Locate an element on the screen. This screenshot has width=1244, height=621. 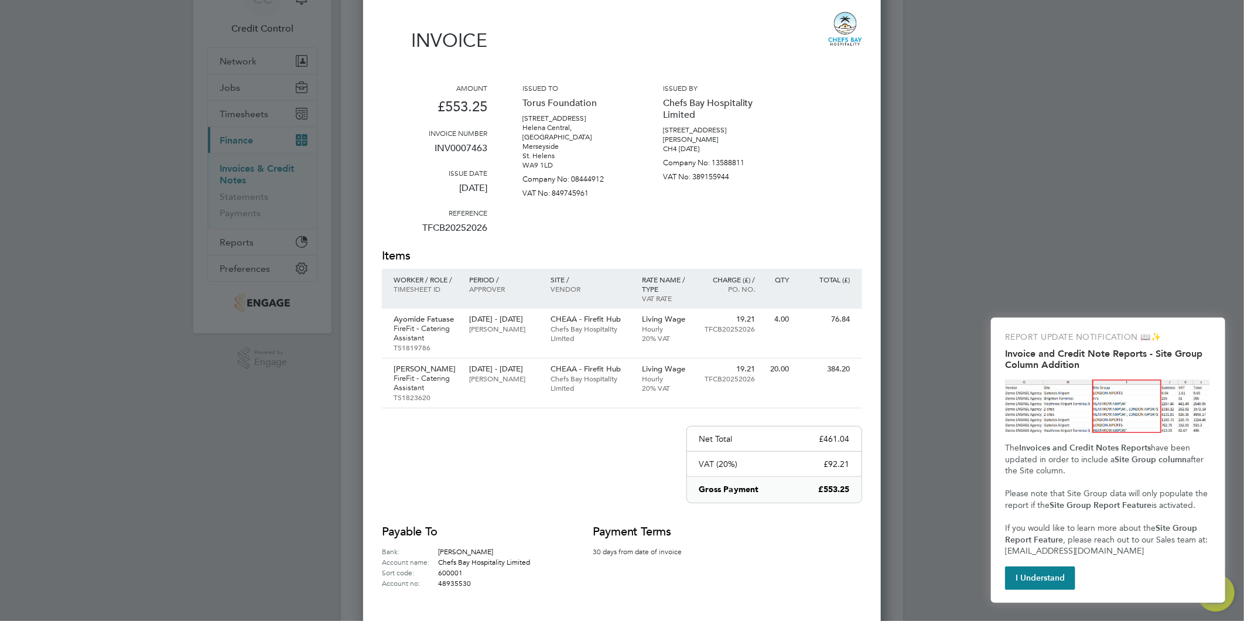
span: The is located at coordinates (1012, 447).